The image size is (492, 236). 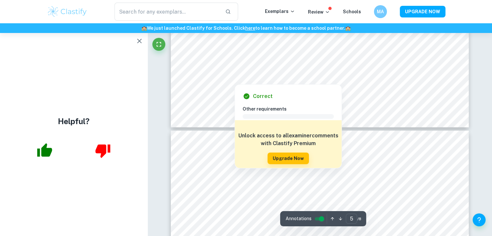 I want to click on button: Fullscreen, so click(x=159, y=44).